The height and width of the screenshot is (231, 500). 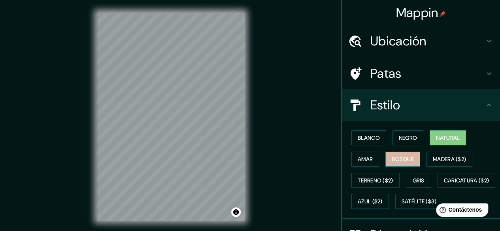 I want to click on button: Terreno ($2), so click(x=376, y=181).